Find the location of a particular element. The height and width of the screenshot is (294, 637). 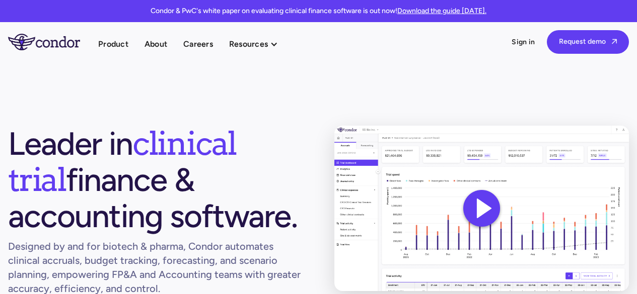

a: home is located at coordinates (53, 42).